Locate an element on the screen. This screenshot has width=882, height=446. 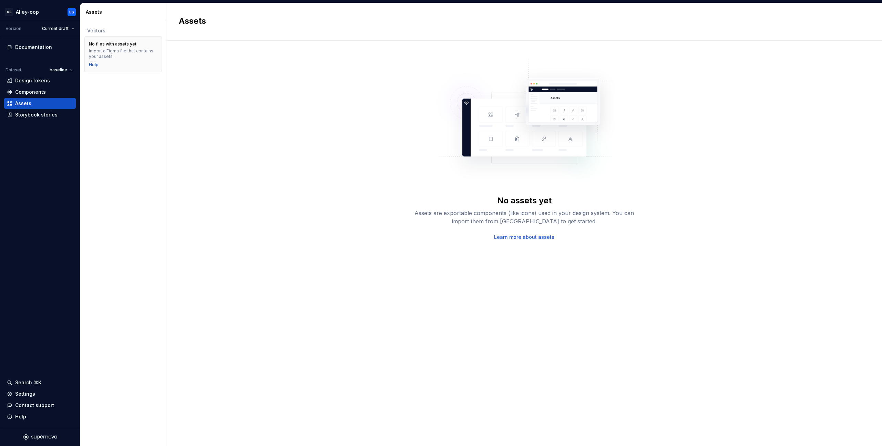
svg: Supernova Logo is located at coordinates (40, 437).